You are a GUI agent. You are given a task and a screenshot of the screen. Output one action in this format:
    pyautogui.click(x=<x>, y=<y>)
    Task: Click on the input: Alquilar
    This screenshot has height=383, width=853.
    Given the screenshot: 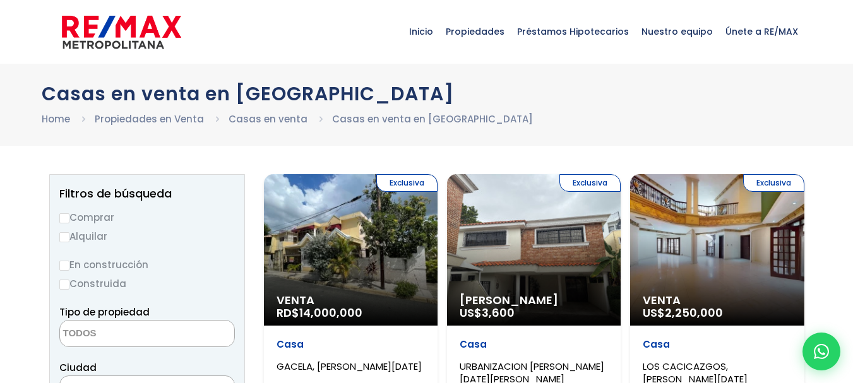 What is the action you would take?
    pyautogui.click(x=64, y=238)
    